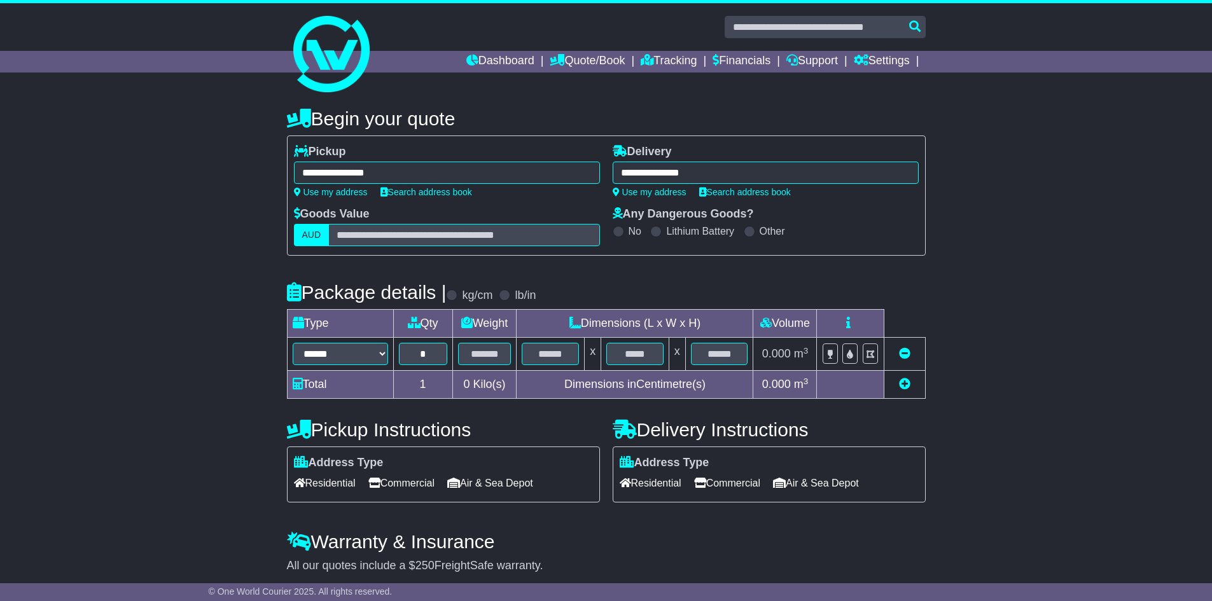 The image size is (1212, 601). I want to click on td: Type, so click(340, 324).